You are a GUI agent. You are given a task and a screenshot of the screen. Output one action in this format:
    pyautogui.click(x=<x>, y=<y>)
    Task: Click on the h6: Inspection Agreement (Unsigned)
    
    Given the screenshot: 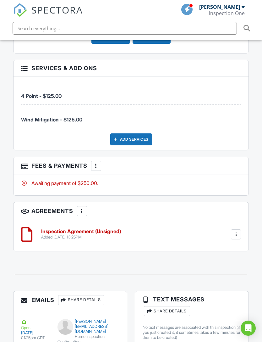 What is the action you would take?
    pyautogui.click(x=81, y=232)
    